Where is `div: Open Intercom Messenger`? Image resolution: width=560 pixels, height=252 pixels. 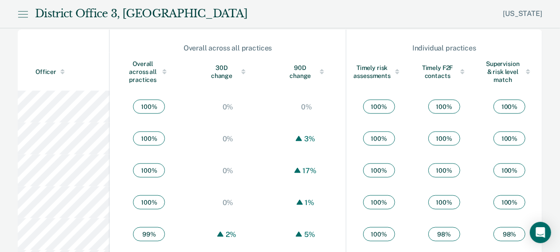 div: Open Intercom Messenger is located at coordinates (541, 233).